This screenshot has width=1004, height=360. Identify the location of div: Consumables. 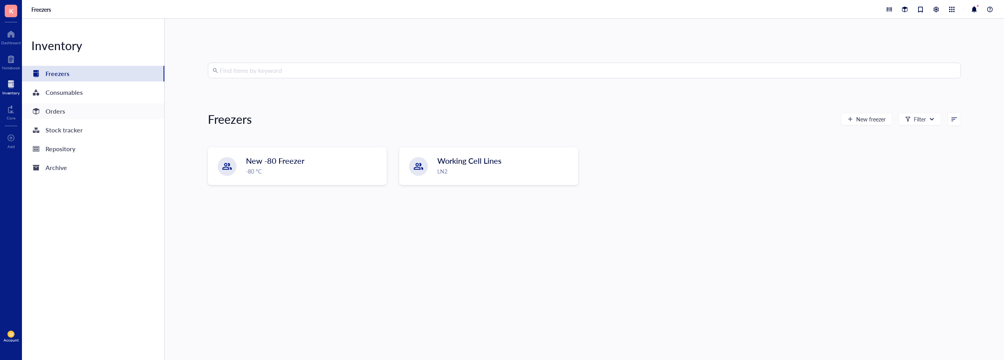
(64, 93).